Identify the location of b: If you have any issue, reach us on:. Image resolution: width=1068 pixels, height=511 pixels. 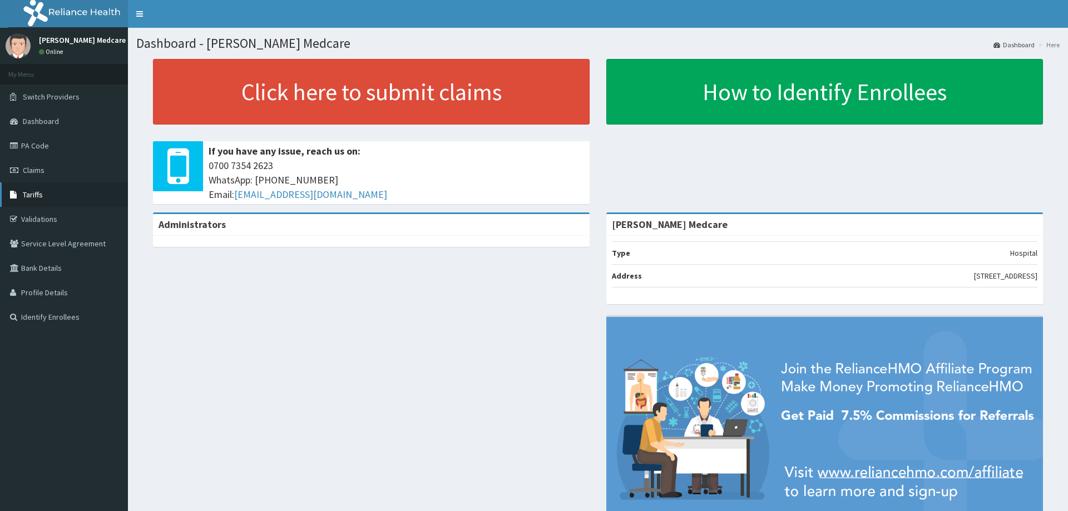
(284, 151).